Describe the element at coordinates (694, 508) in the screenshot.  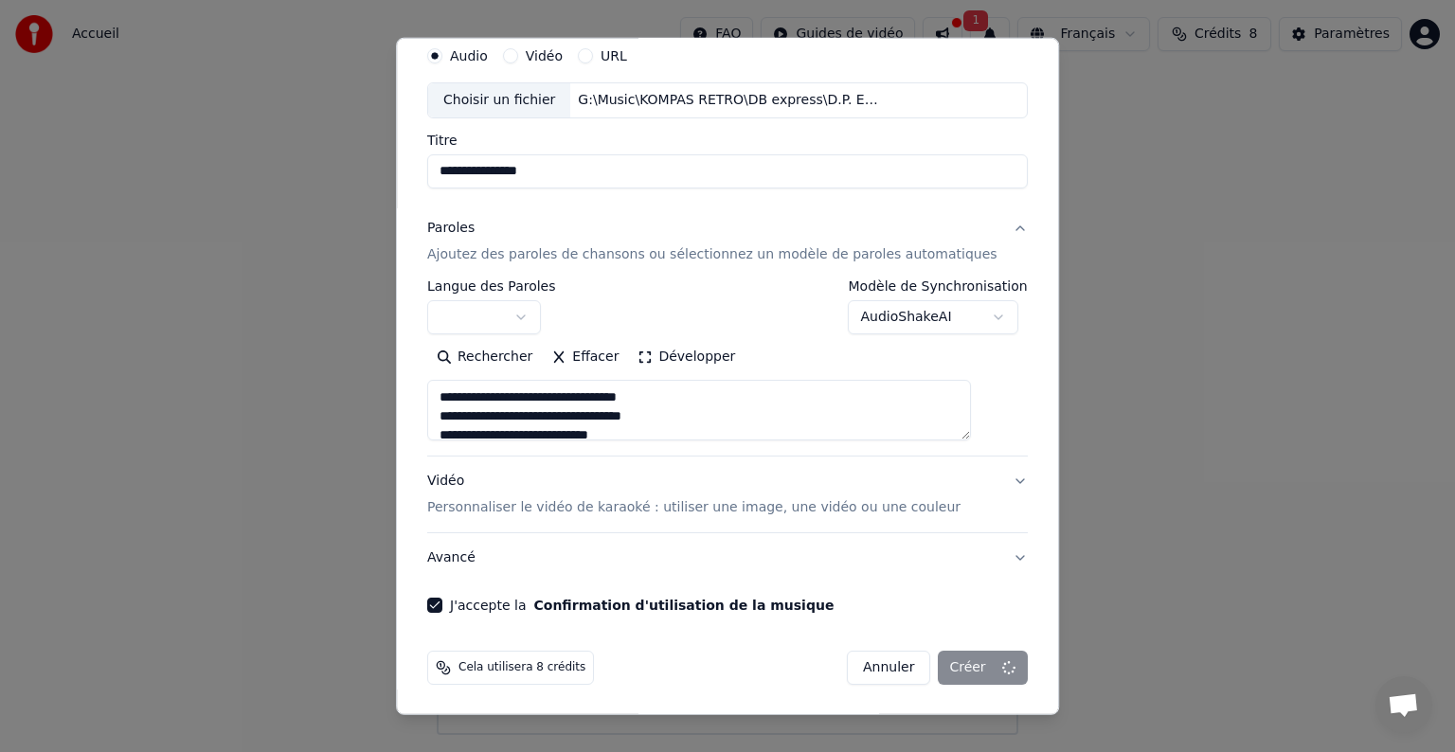
I see `p: Personnaliser le vidéo de karaoké : utiliser une image, une vidéo ou une couleur` at that location.